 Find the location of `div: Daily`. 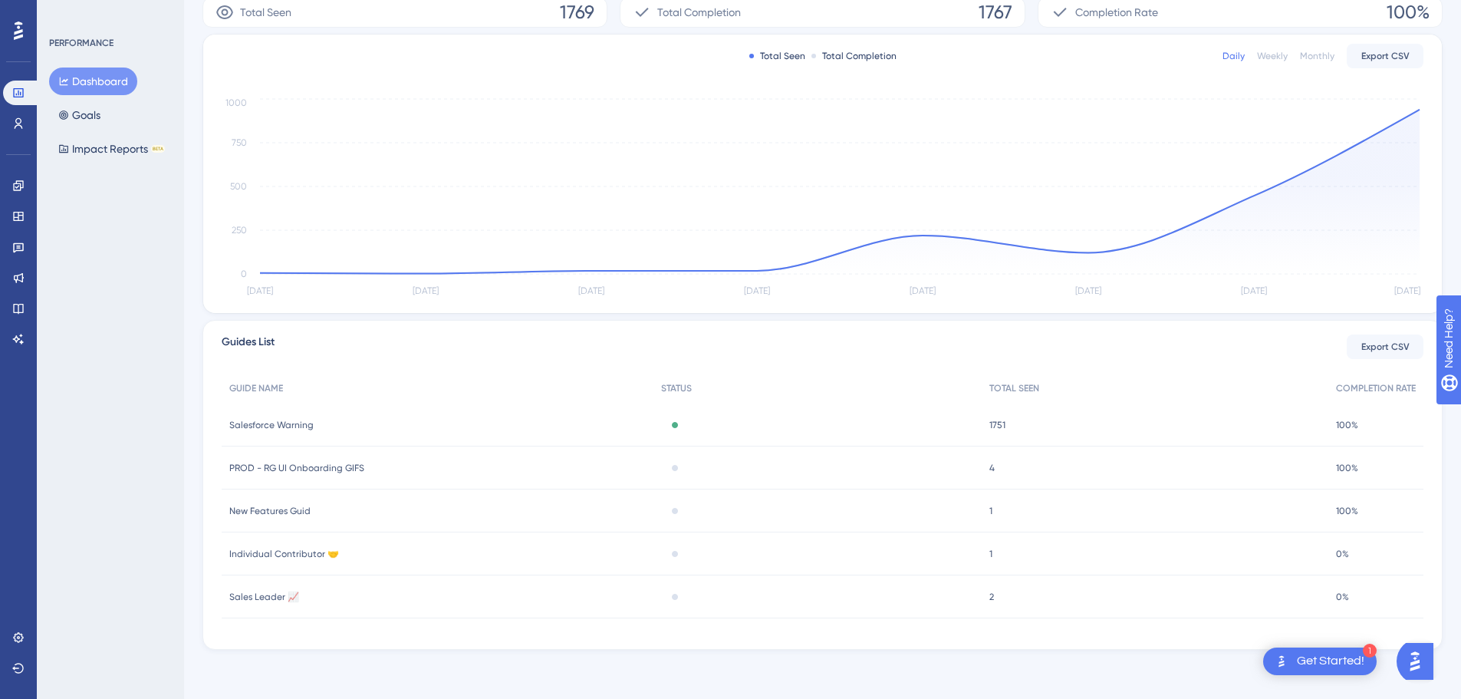

div: Daily is located at coordinates (1233, 56).